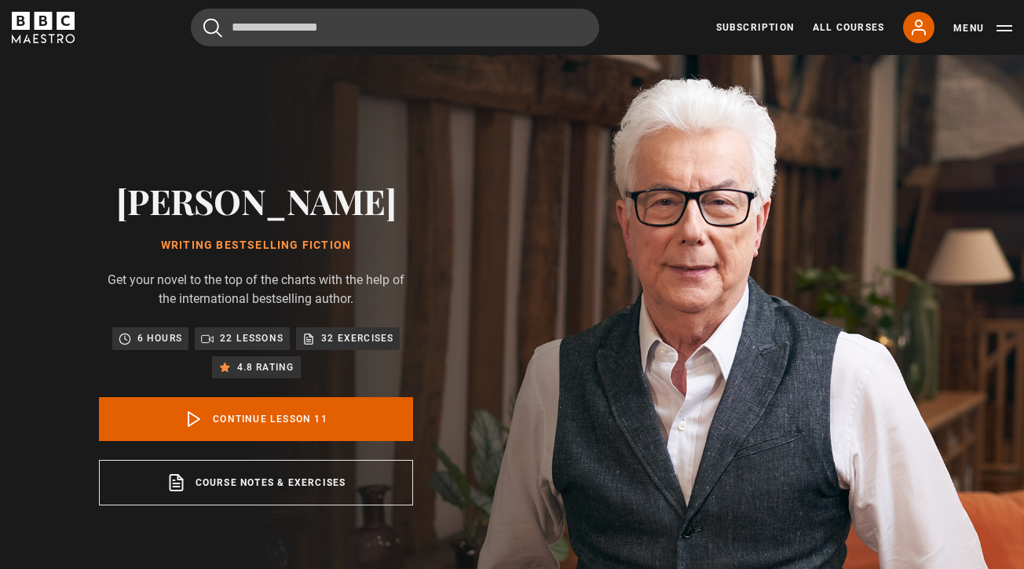 The height and width of the screenshot is (569, 1024). I want to click on button: Submit the search query, so click(213, 27).